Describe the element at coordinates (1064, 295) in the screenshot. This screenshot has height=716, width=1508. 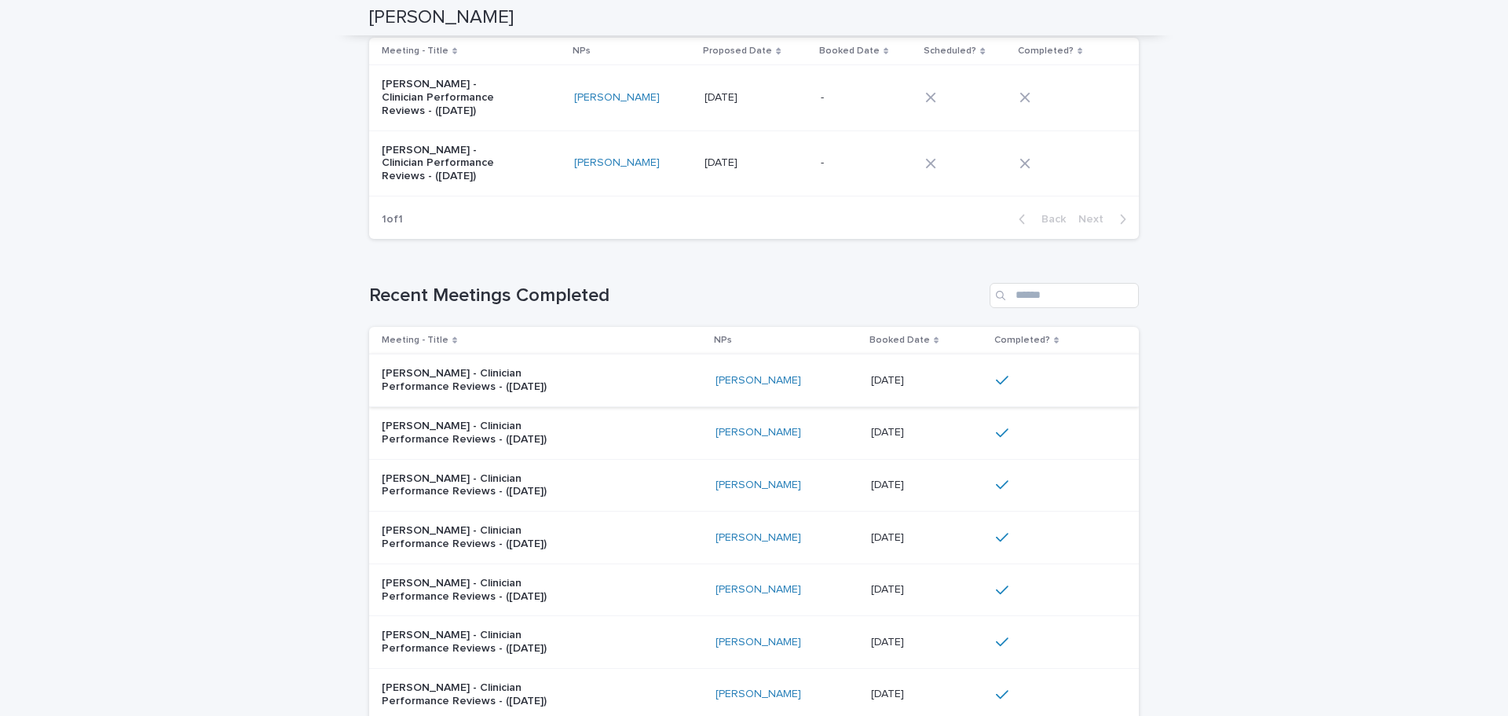
I see `input: Search` at that location.